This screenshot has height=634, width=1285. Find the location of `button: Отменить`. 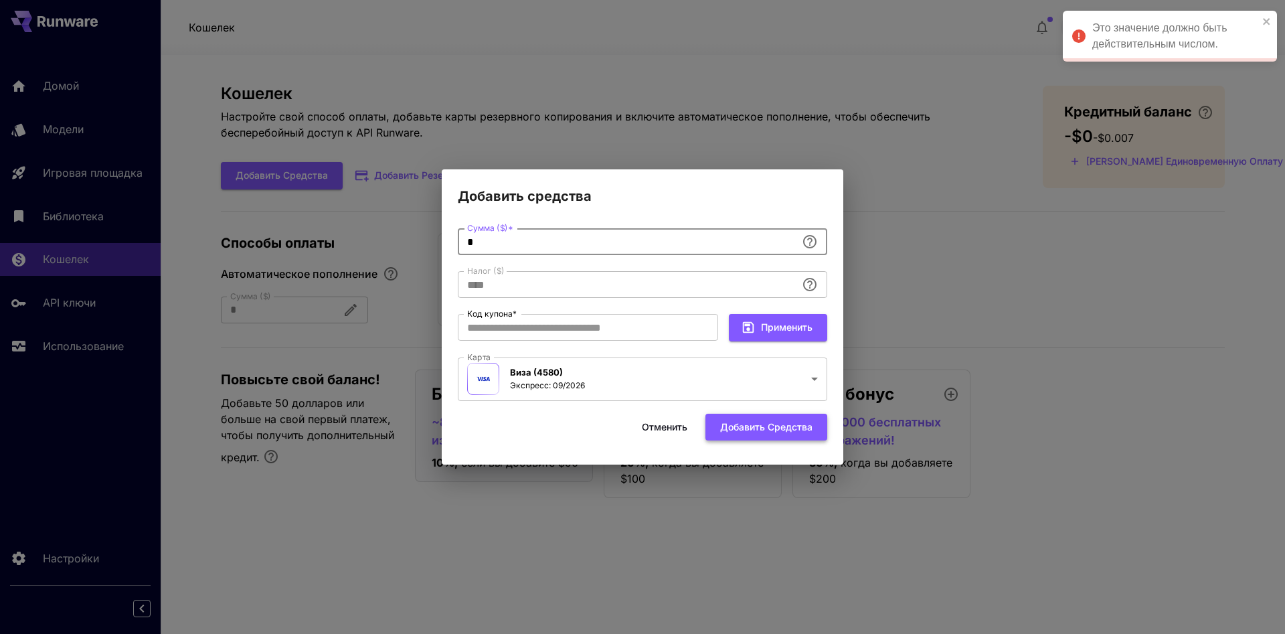

button: Отменить is located at coordinates (665, 427).